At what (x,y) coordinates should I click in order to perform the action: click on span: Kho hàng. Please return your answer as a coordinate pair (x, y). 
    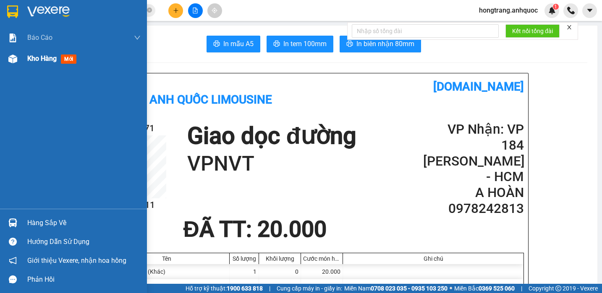
    Looking at the image, I should click on (42, 58).